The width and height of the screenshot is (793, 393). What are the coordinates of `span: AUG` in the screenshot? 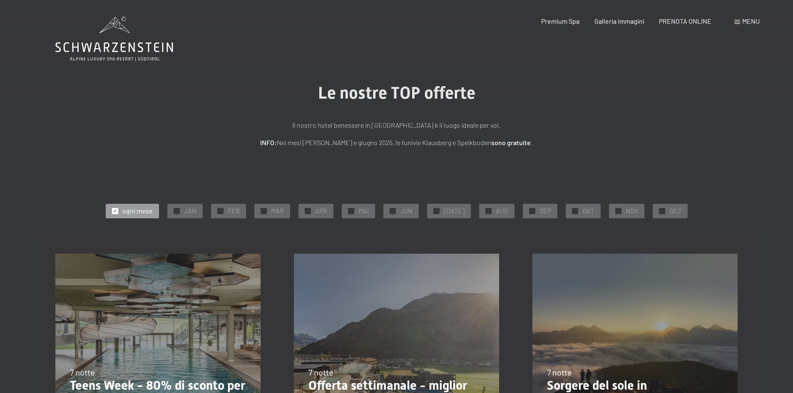 It's located at (502, 211).